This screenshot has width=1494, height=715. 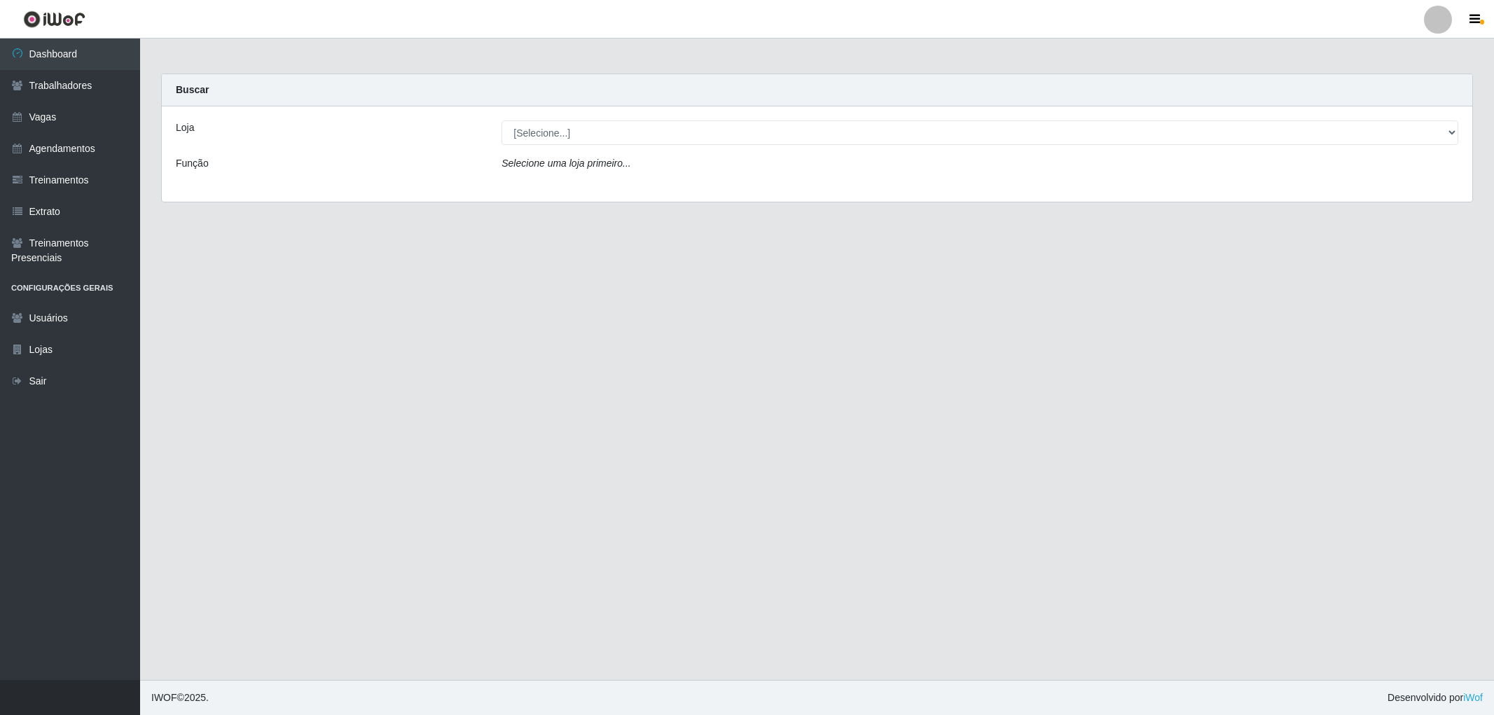 What do you see at coordinates (1435, 698) in the screenshot?
I see `span: Desenvolvido por` at bounding box center [1435, 698].